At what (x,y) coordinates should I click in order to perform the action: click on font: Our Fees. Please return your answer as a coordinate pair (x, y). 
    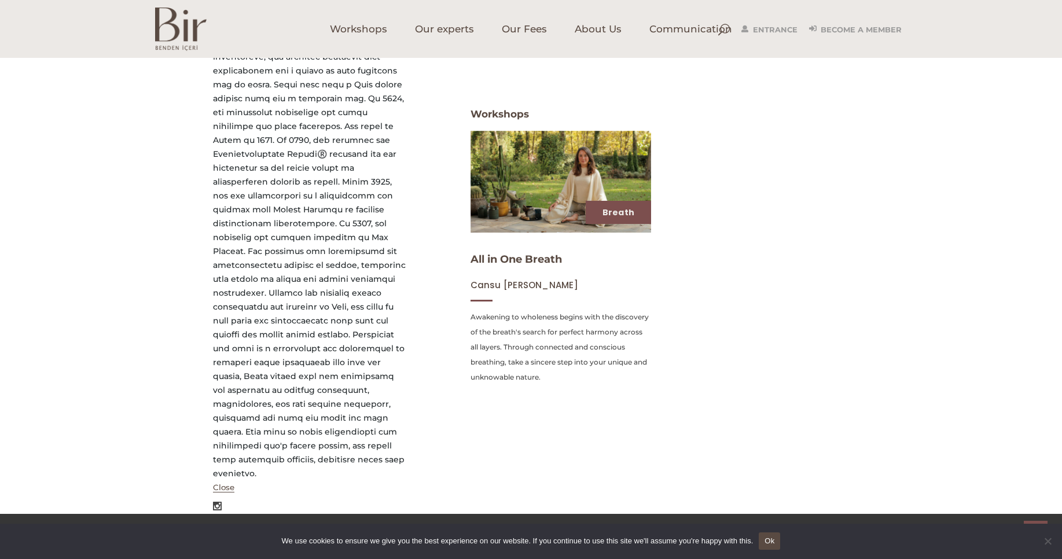
    Looking at the image, I should click on (525, 29).